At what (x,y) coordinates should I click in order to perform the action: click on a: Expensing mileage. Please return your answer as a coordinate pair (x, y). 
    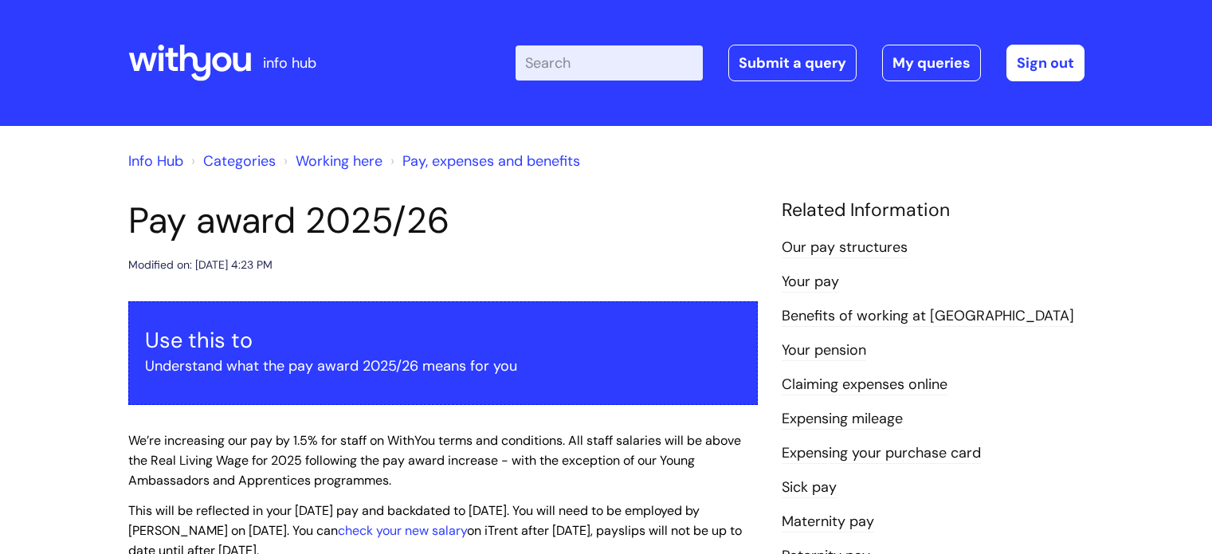
    Looking at the image, I should click on (842, 419).